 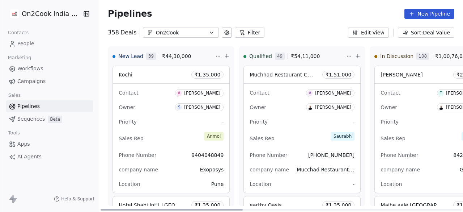 I want to click on img: on2cook%20logo-04%20copy.jpg, so click(x=14, y=14).